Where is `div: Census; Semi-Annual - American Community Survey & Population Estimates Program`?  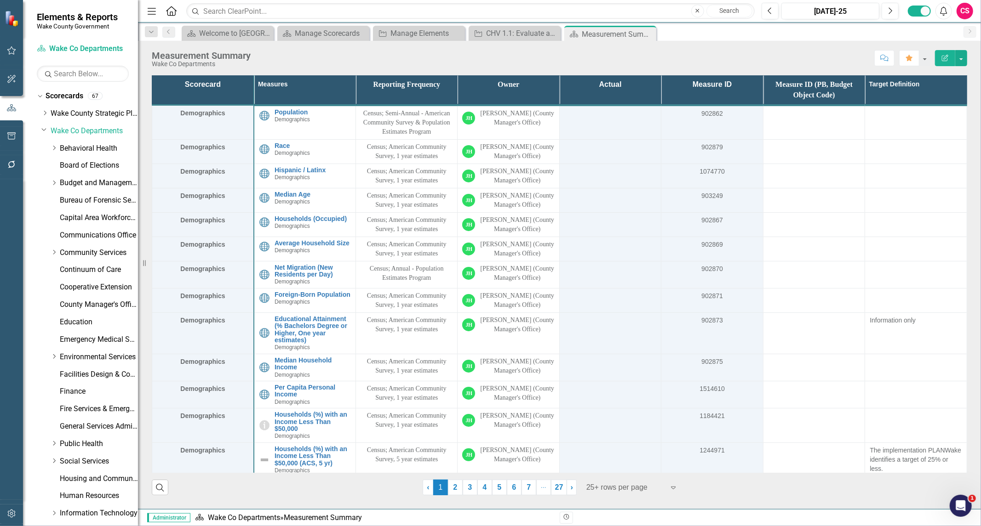
div: Census; Semi-Annual - American Community Survey & Population Estimates Program is located at coordinates (406, 123).